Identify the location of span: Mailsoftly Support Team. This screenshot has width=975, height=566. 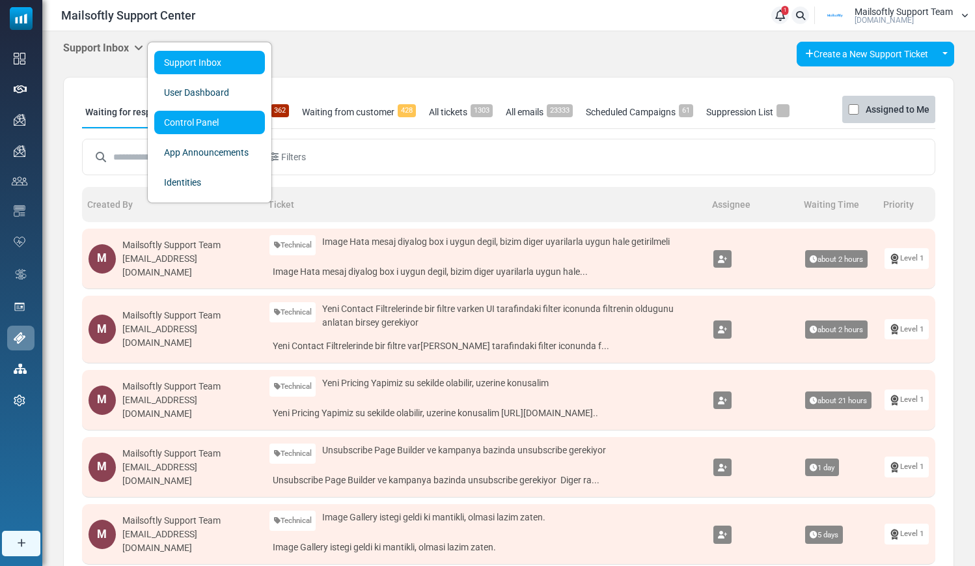
(903, 12).